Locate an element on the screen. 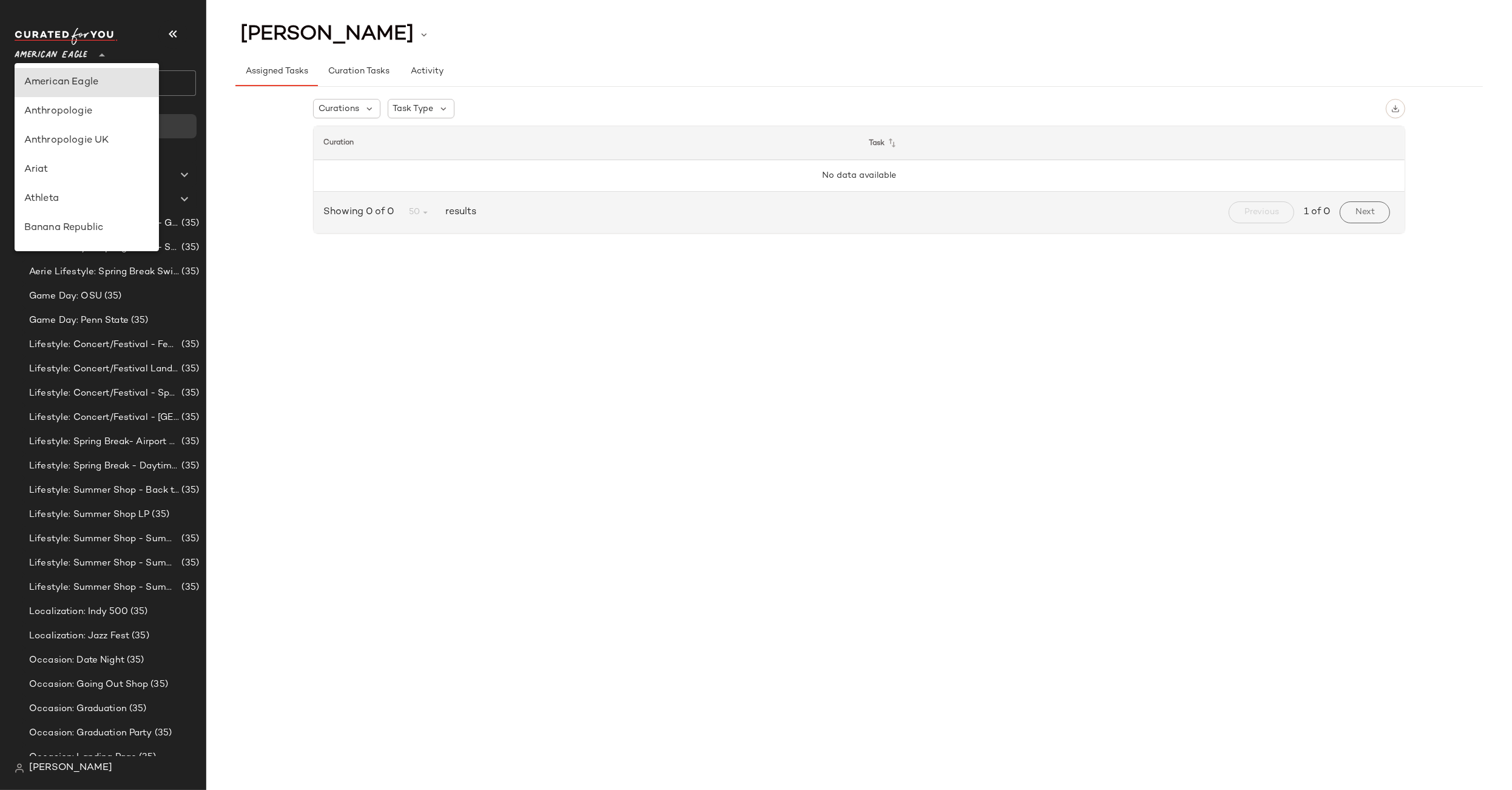 Image resolution: width=1512 pixels, height=790 pixels. span: Lifestyle: Spring Break- Airport Style is located at coordinates (103, 442).